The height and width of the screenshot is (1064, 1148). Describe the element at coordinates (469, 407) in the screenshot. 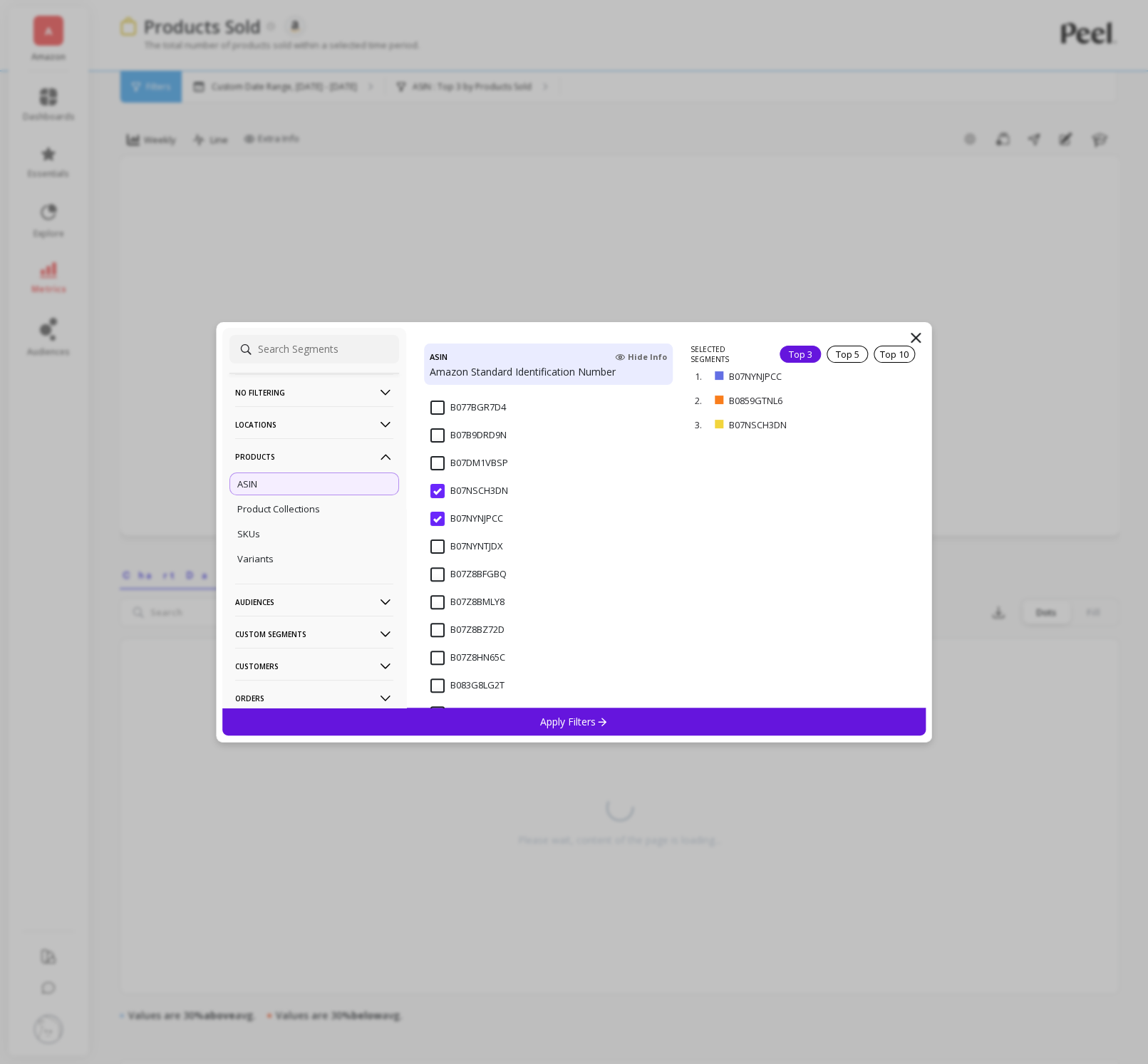

I see `span: B077BGR7D4` at that location.